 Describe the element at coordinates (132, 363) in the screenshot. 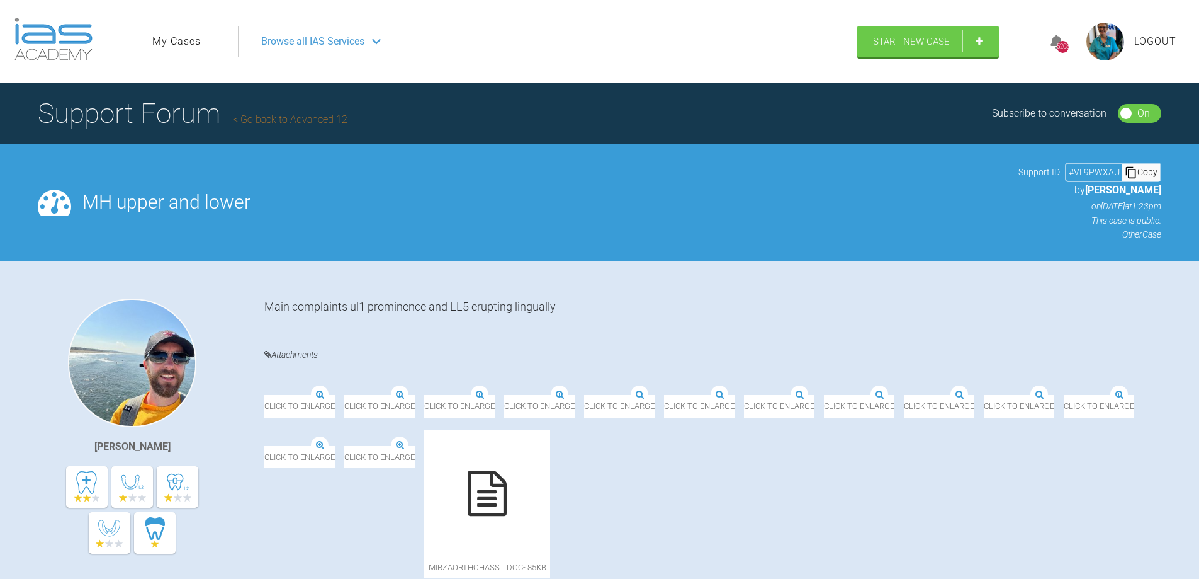

I see `img: Owen Walls` at that location.